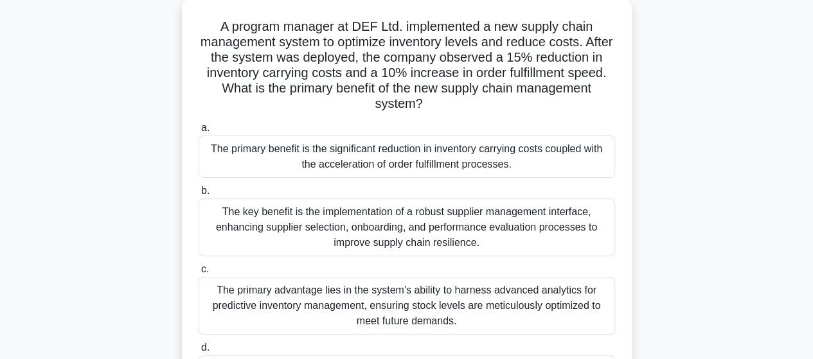 The height and width of the screenshot is (359, 813). Describe the element at coordinates (205, 347) in the screenshot. I see `span: d.` at that location.